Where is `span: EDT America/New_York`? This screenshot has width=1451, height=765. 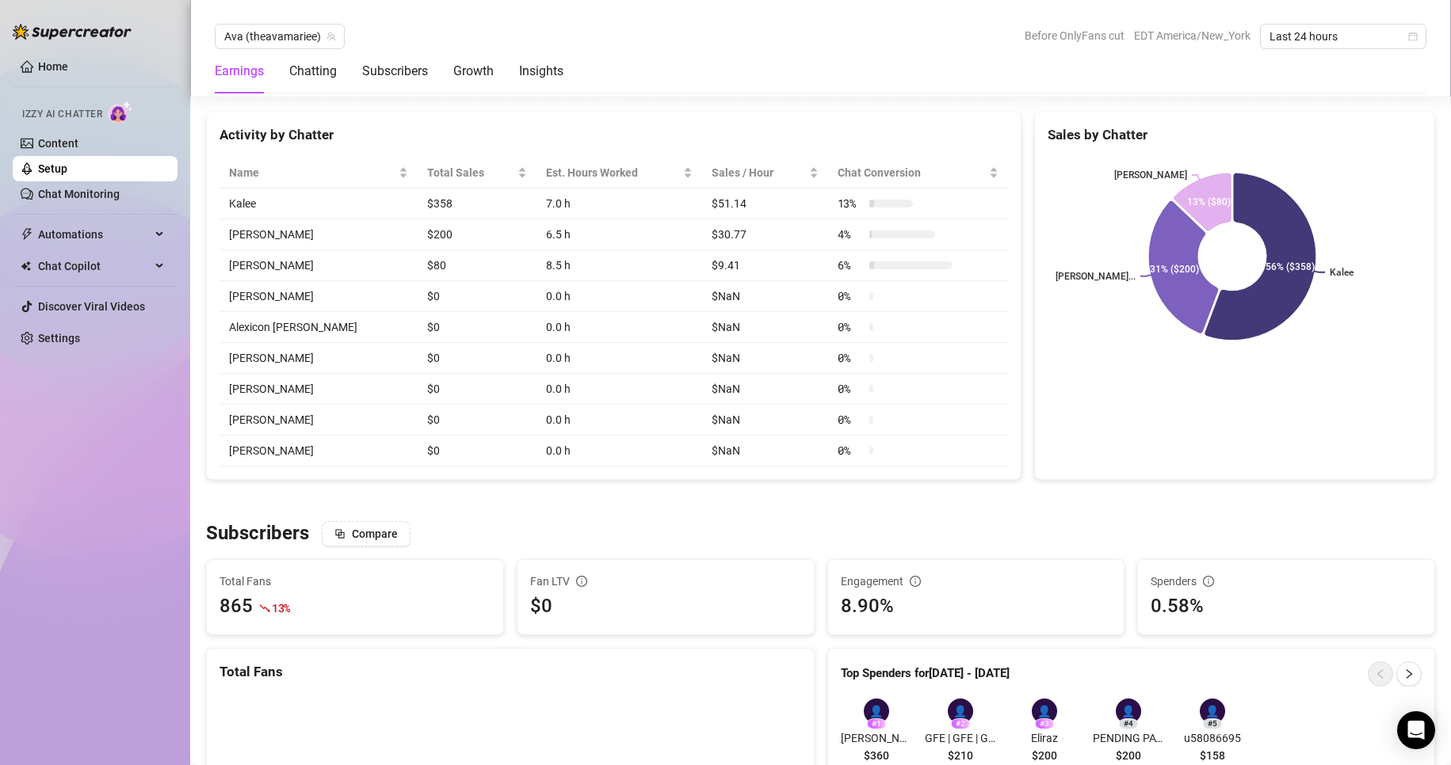 span: EDT America/New_York is located at coordinates (1192, 36).